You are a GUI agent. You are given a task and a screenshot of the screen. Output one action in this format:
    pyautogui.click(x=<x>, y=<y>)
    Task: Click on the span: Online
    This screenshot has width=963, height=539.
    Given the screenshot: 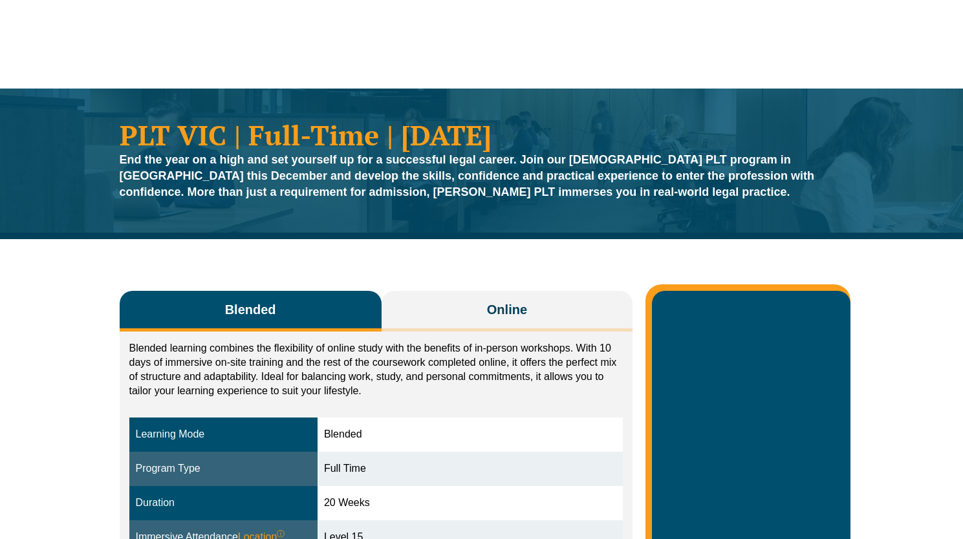 What is the action you would take?
    pyautogui.click(x=507, y=310)
    